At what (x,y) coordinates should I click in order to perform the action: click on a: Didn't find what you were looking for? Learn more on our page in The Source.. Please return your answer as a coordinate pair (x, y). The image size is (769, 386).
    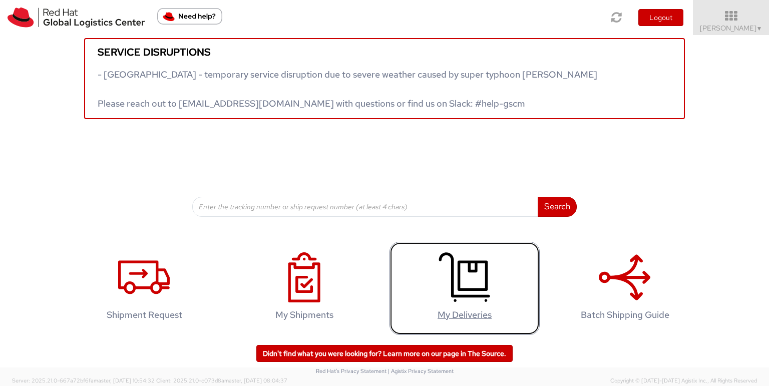
    Looking at the image, I should click on (385, 354).